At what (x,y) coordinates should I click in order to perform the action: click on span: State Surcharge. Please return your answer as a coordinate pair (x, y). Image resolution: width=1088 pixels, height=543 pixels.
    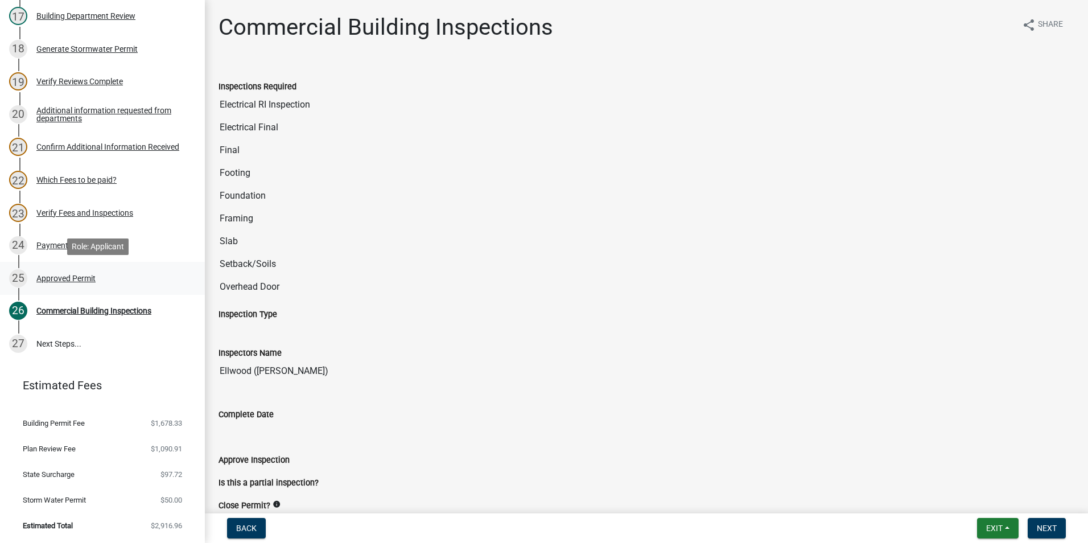
    Looking at the image, I should click on (48, 474).